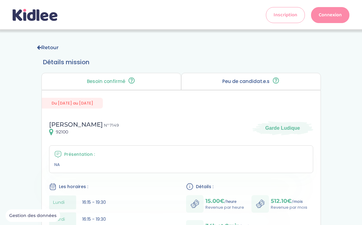 This screenshot has height=225, width=362. I want to click on button: Gestion des données, so click(33, 215).